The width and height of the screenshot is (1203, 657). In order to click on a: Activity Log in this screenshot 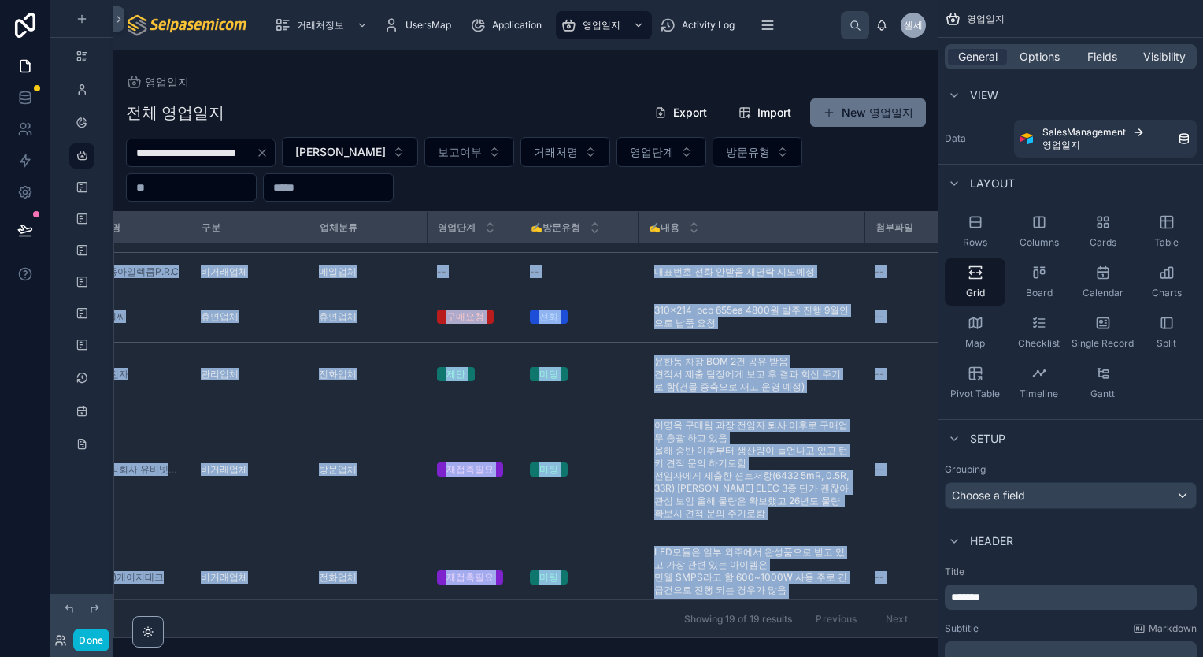, I will do `click(700, 25)`.